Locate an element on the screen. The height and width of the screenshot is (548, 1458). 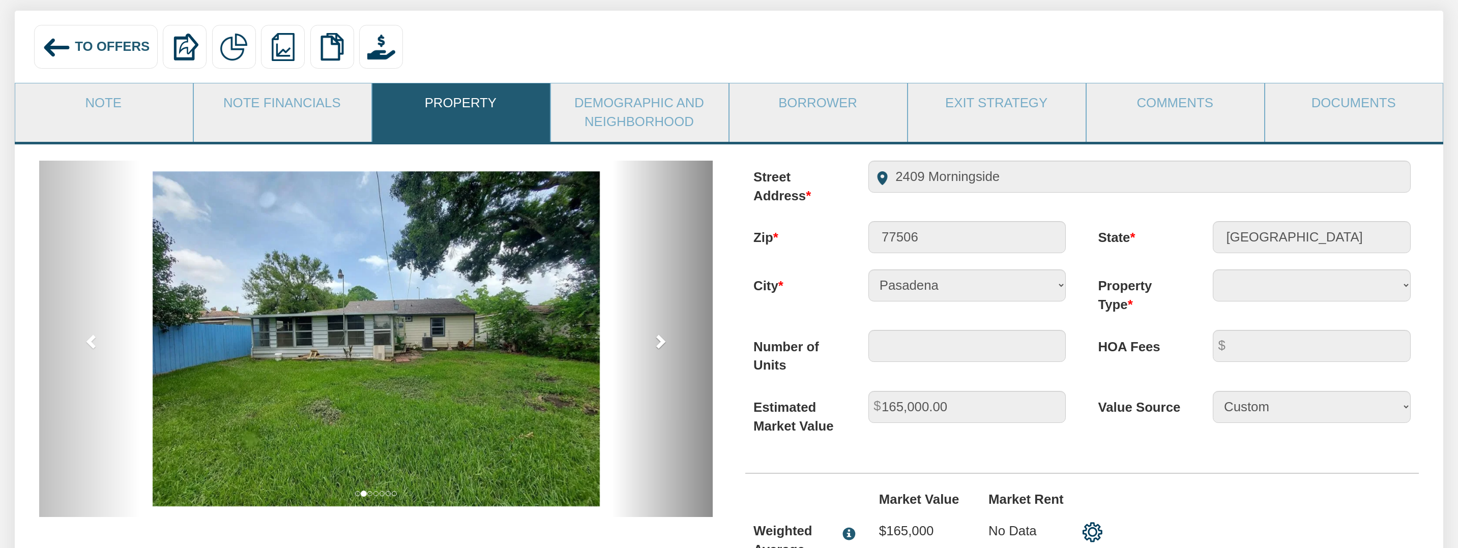
p: No Data is located at coordinates (1027, 531).